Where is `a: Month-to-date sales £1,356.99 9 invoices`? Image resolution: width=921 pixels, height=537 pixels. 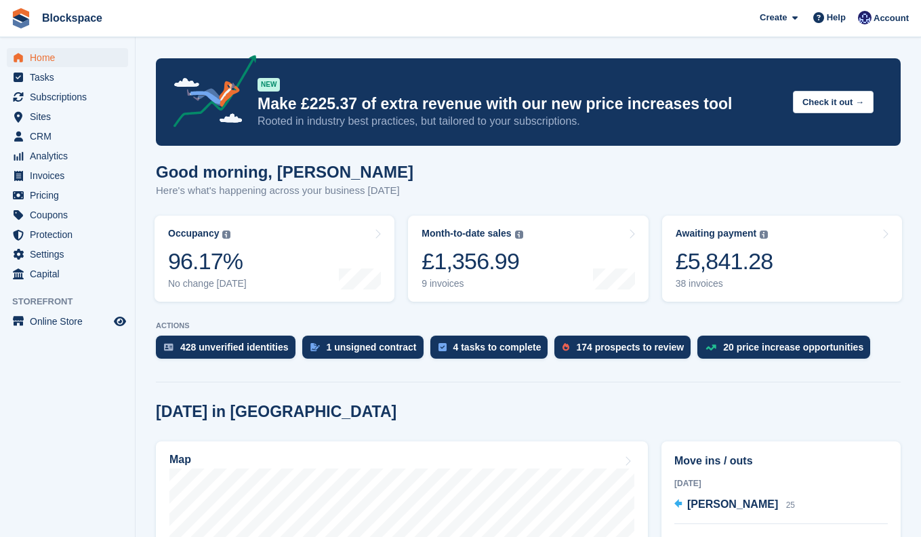
a: Month-to-date sales £1,356.99 9 invoices is located at coordinates (528, 258).